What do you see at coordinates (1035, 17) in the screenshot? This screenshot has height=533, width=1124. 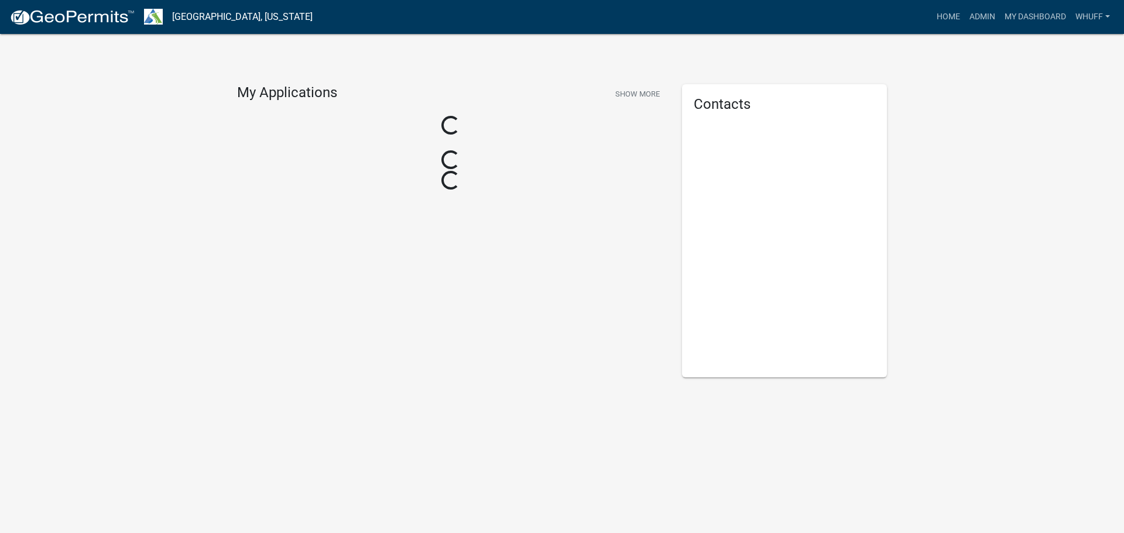 I see `a: My Dashboard` at bounding box center [1035, 17].